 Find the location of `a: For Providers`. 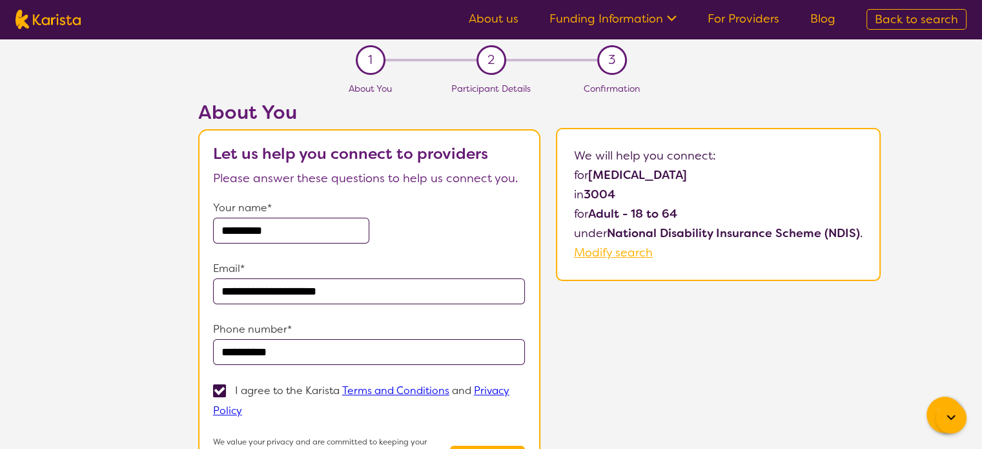

a: For Providers is located at coordinates (743, 19).